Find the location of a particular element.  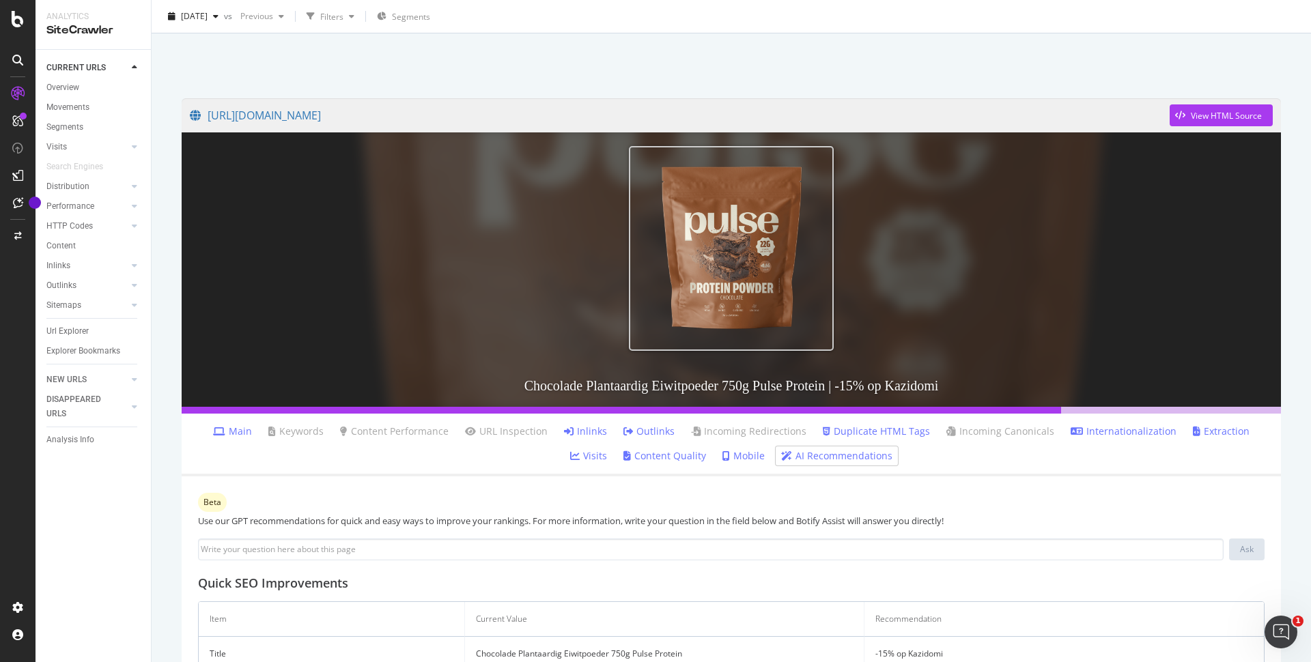

div: Ask is located at coordinates (1247, 549).